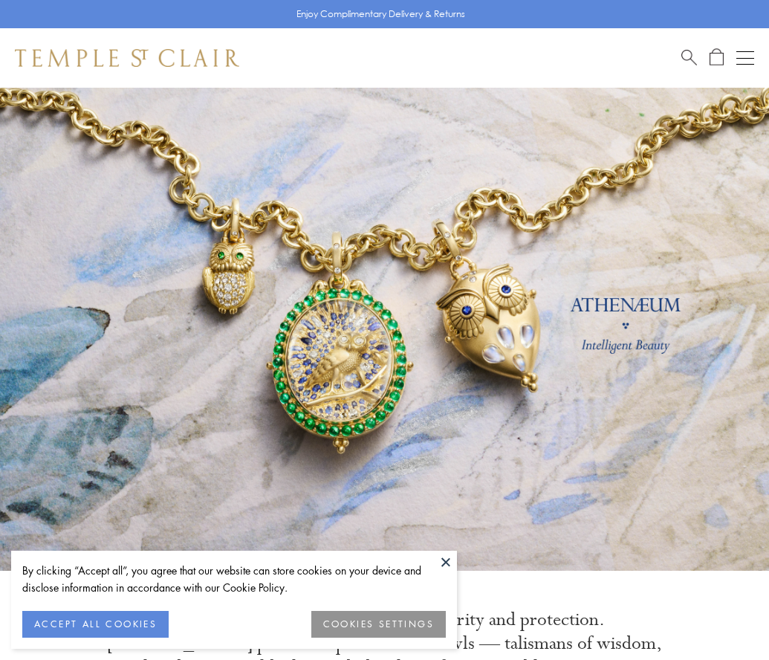 Image resolution: width=769 pixels, height=660 pixels. What do you see at coordinates (95, 625) in the screenshot?
I see `button: ACCEPT ALL COOKIES` at bounding box center [95, 625].